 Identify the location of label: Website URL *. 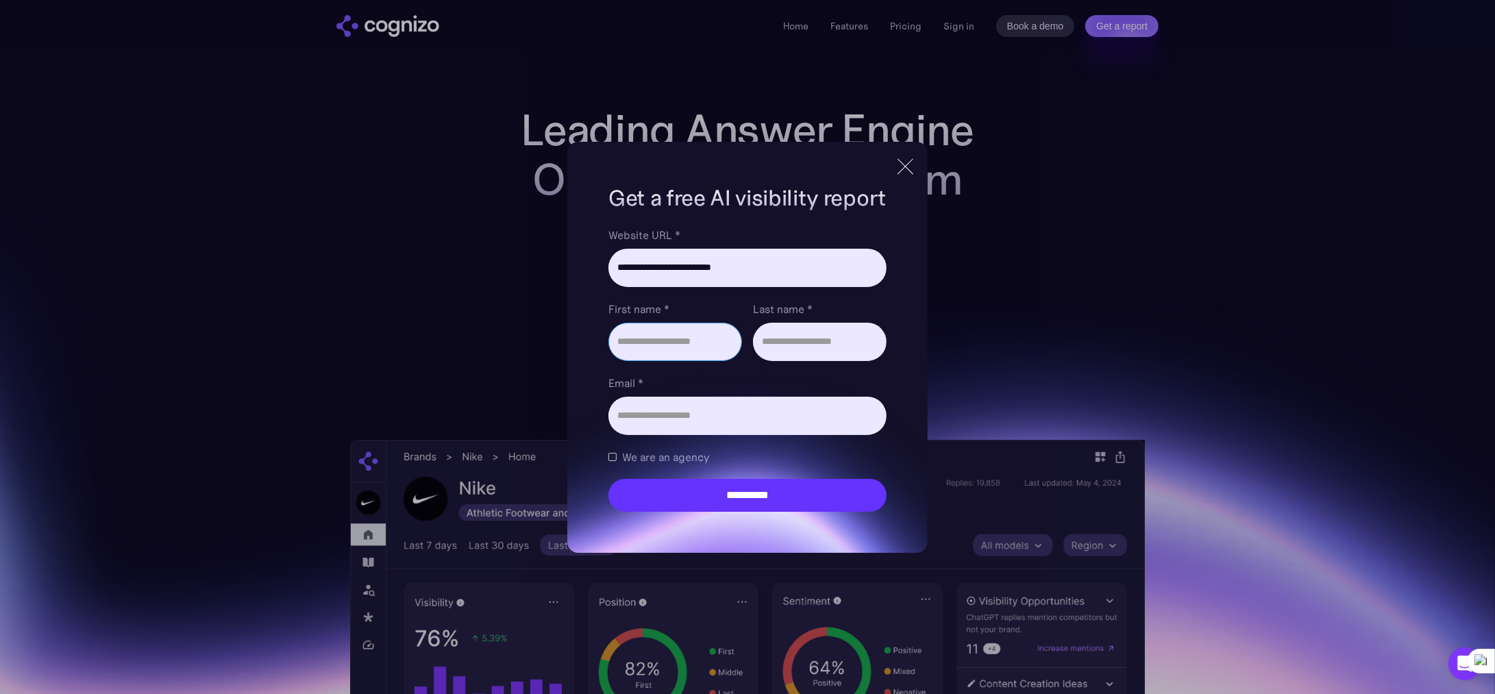
(748, 235).